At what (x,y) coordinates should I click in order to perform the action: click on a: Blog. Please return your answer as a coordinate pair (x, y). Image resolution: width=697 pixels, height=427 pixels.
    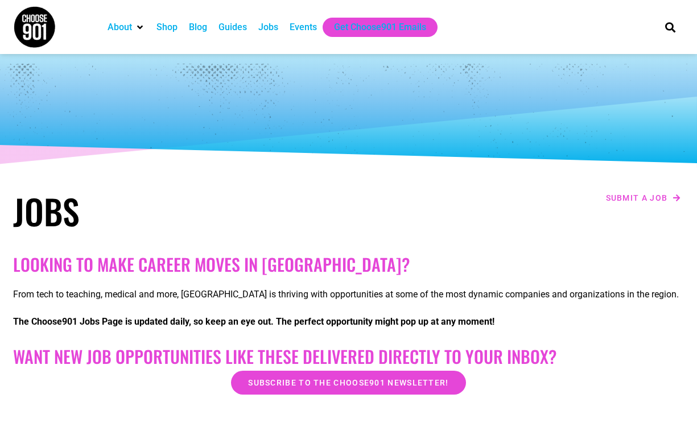
    Looking at the image, I should click on (198, 27).